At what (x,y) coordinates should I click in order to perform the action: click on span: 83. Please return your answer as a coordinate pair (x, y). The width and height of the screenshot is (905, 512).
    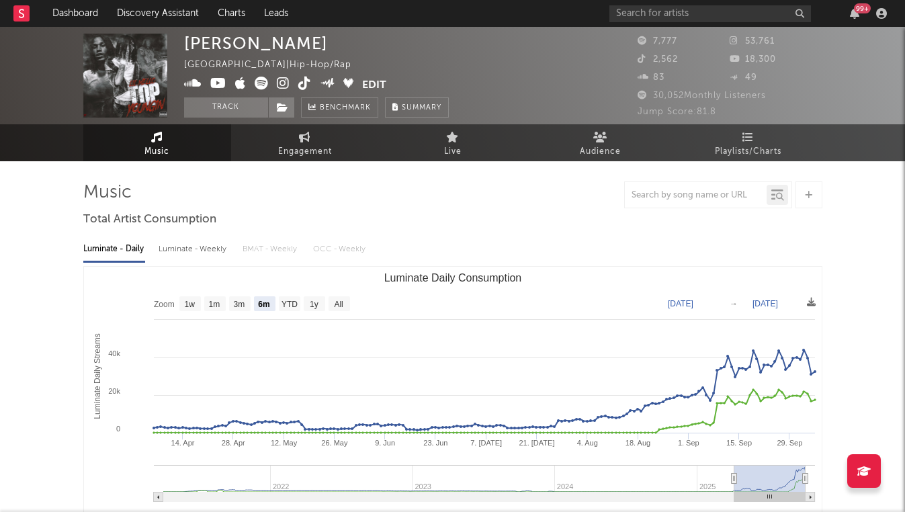
    Looking at the image, I should click on (651, 77).